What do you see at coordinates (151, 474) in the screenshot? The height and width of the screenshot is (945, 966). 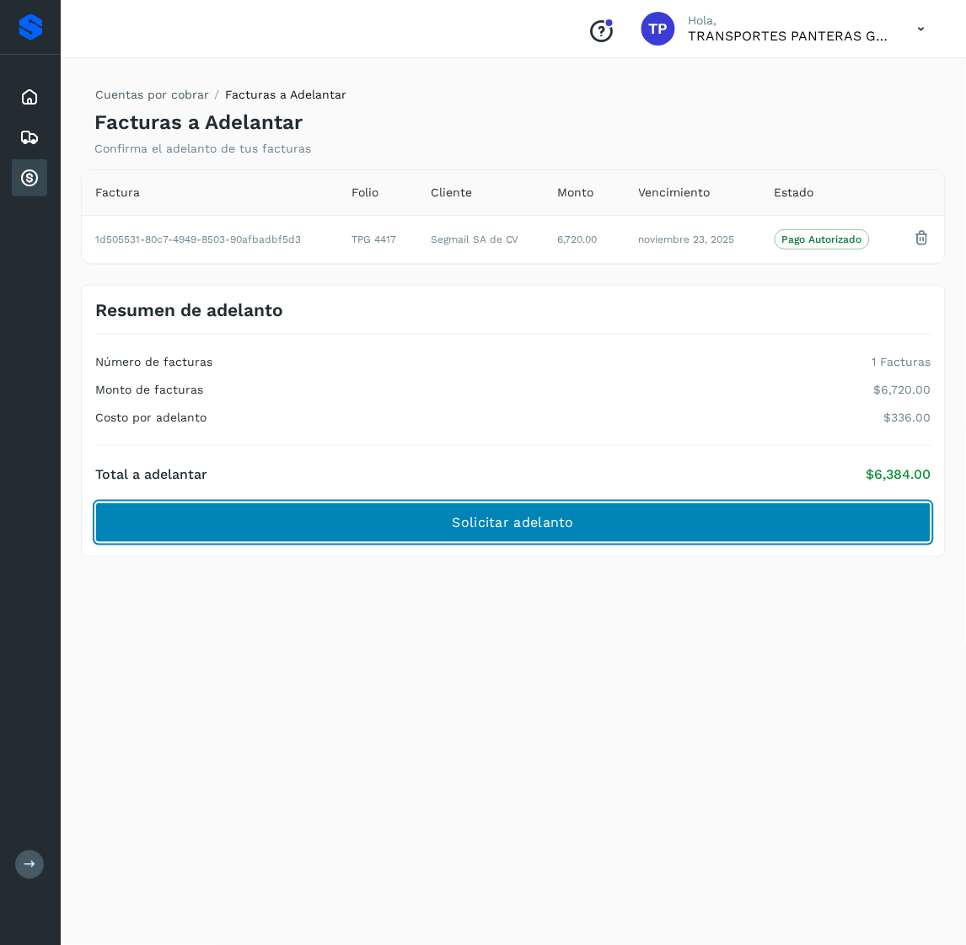 I see `h4: Total a adelantar` at bounding box center [151, 474].